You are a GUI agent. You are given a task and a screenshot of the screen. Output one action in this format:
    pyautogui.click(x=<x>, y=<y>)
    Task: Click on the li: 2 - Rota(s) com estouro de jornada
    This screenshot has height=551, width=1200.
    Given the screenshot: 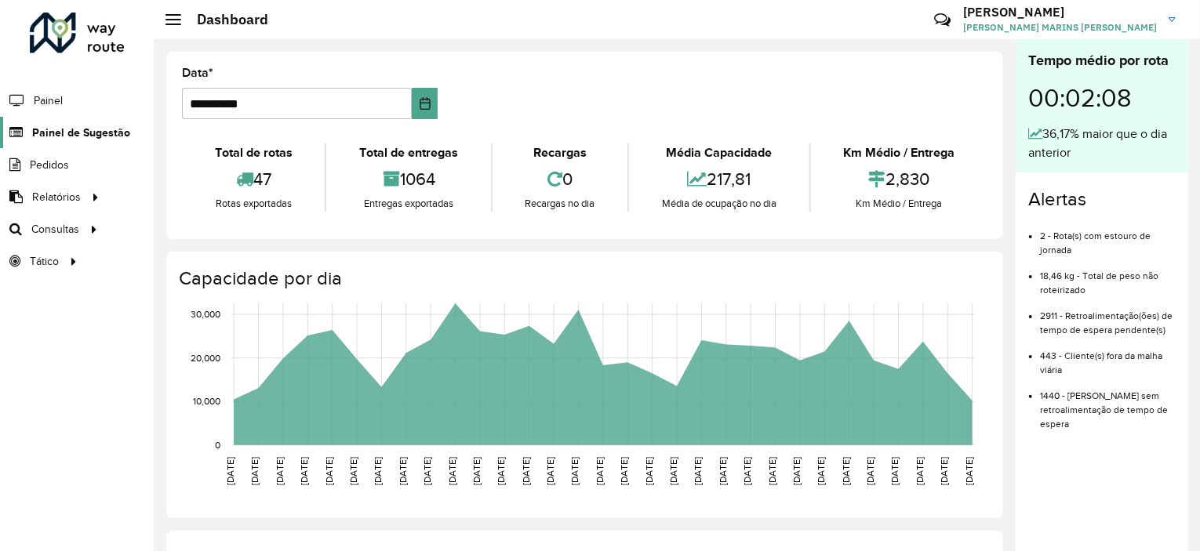 What is the action you would take?
    pyautogui.click(x=1108, y=237)
    